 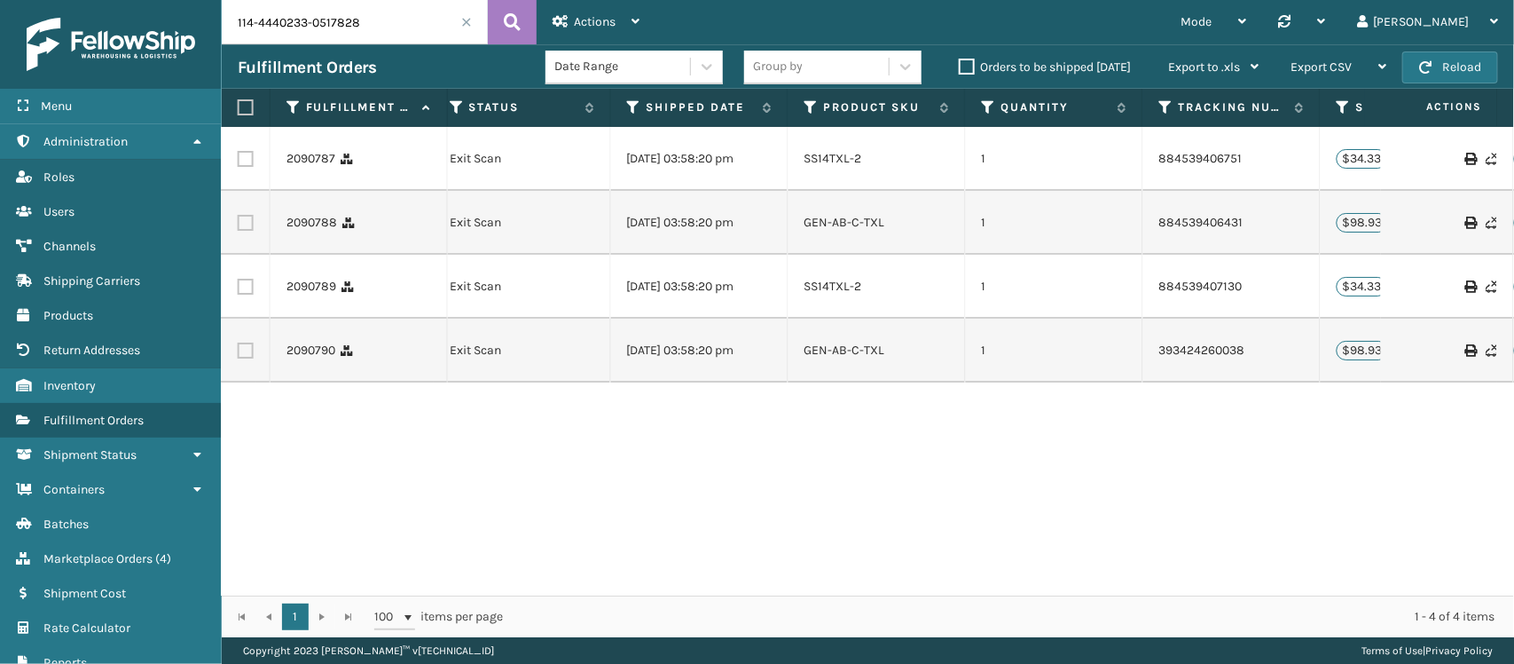 What do you see at coordinates (311, 350) in the screenshot?
I see `a: 2090790` at bounding box center [311, 350].